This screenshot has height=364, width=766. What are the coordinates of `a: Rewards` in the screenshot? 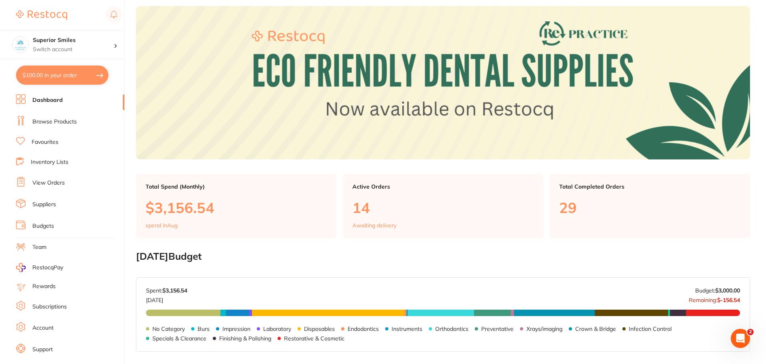 It's located at (44, 287).